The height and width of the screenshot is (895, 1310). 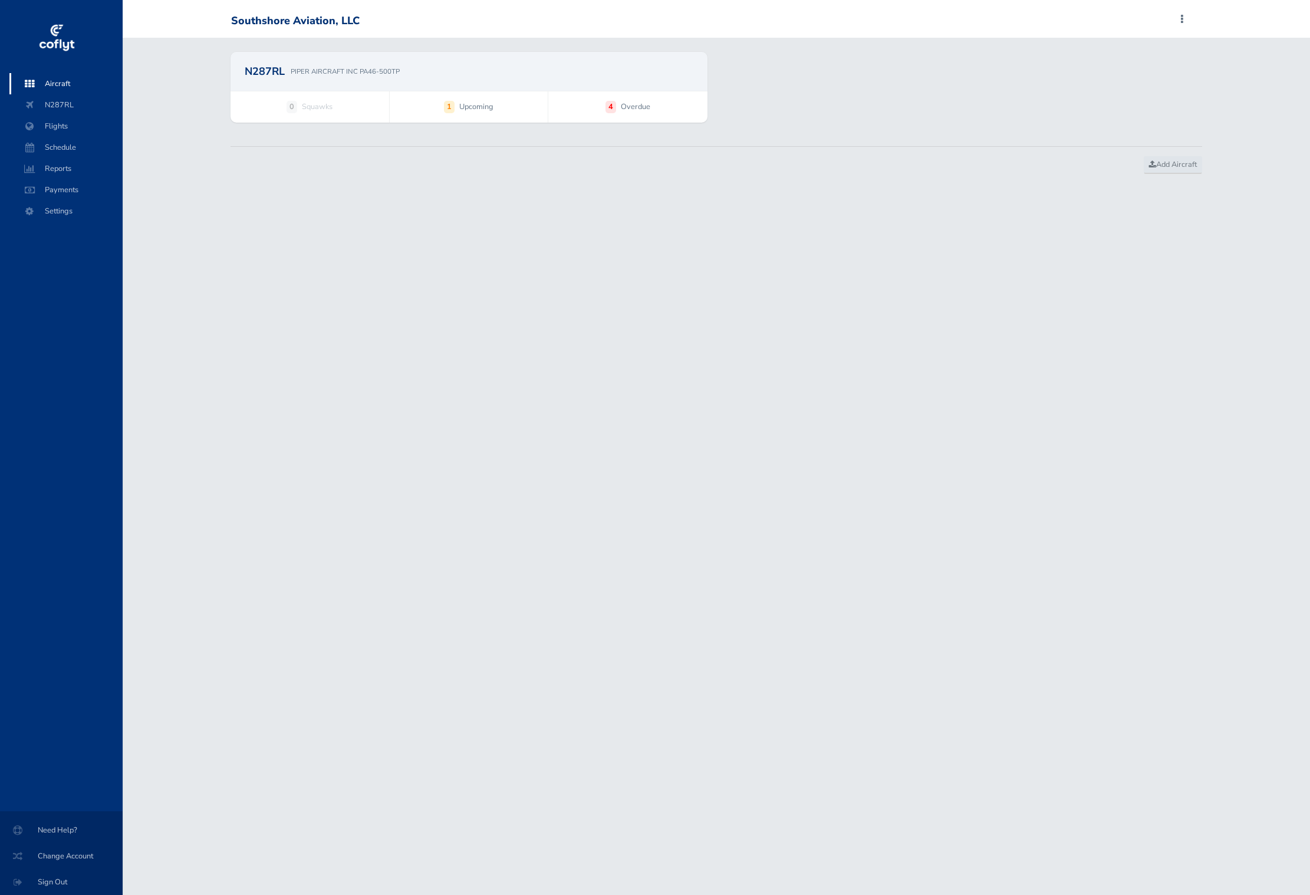 What do you see at coordinates (295, 21) in the screenshot?
I see `div: Southshore Aviation, LLC` at bounding box center [295, 21].